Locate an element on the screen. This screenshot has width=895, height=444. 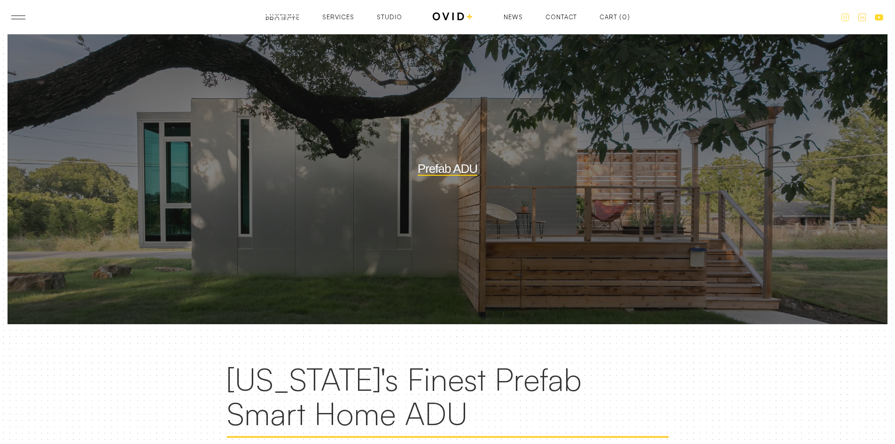
a: Contact is located at coordinates (561, 17).